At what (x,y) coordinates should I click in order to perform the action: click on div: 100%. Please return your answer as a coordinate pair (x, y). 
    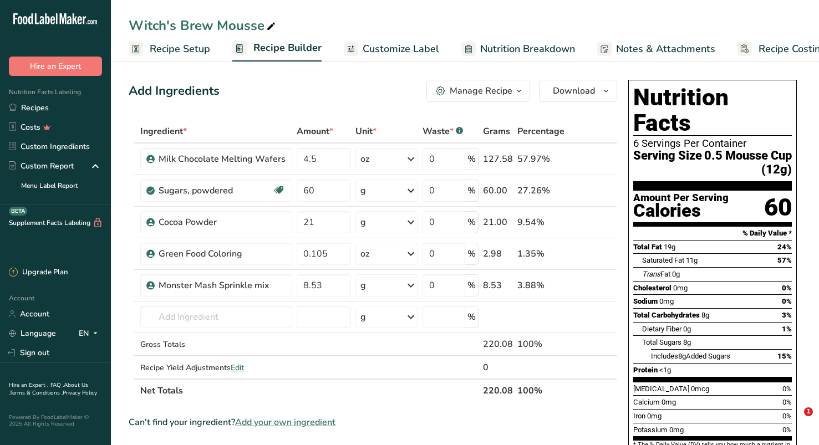
    Looking at the image, I should click on (541, 344).